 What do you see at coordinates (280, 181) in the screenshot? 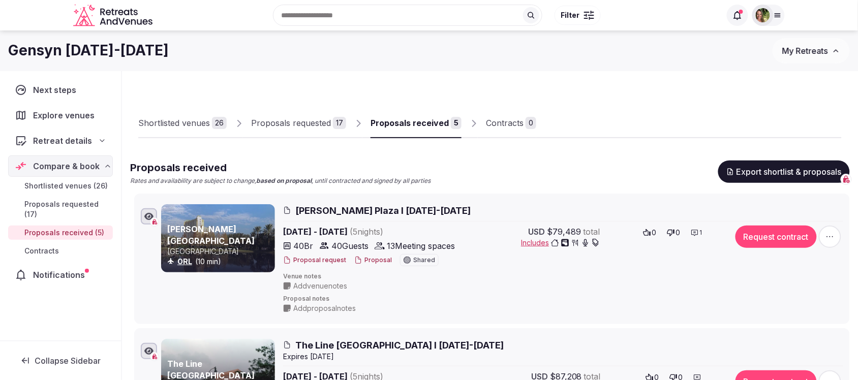
I see `p: Rates and availability are subject to change, , until contracted and signed by all parties` at bounding box center [280, 181].